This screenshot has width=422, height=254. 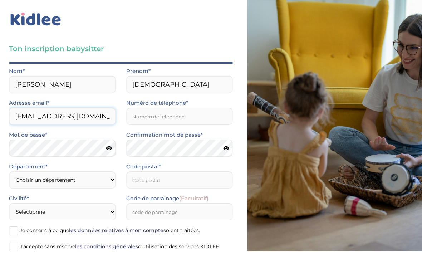 What do you see at coordinates (157, 103) in the screenshot?
I see `label: Numéro de téléphone*` at bounding box center [157, 103].